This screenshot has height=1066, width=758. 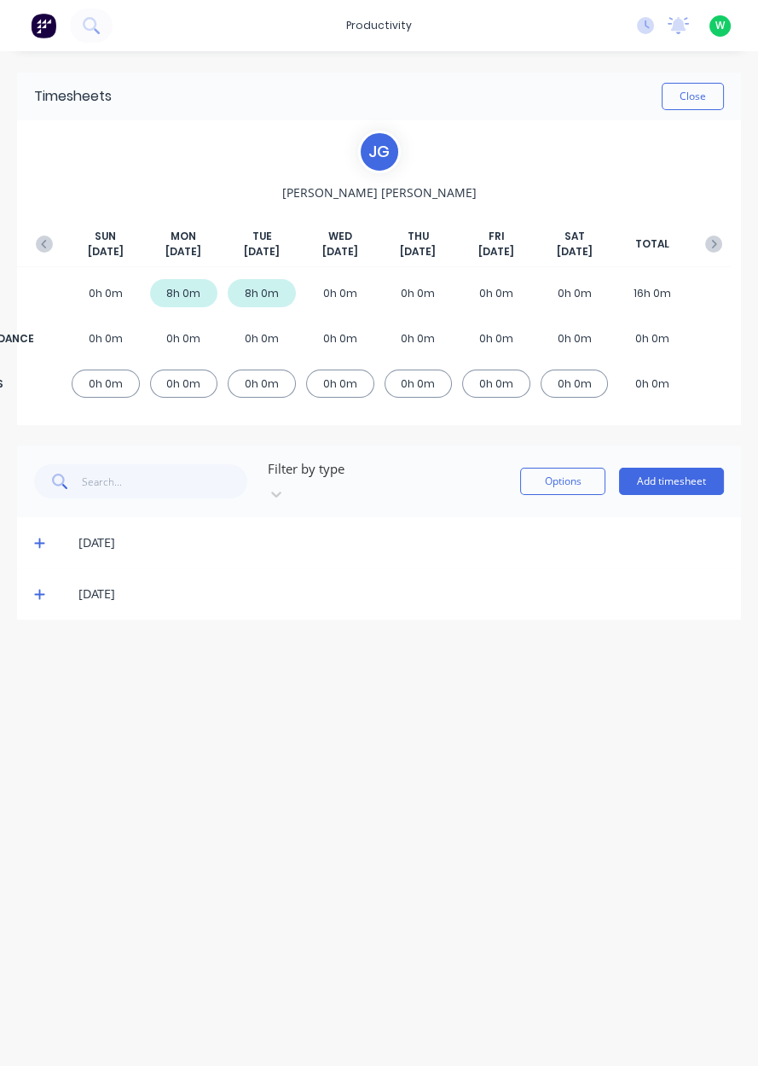 I want to click on div: productivity, so click(x=379, y=26).